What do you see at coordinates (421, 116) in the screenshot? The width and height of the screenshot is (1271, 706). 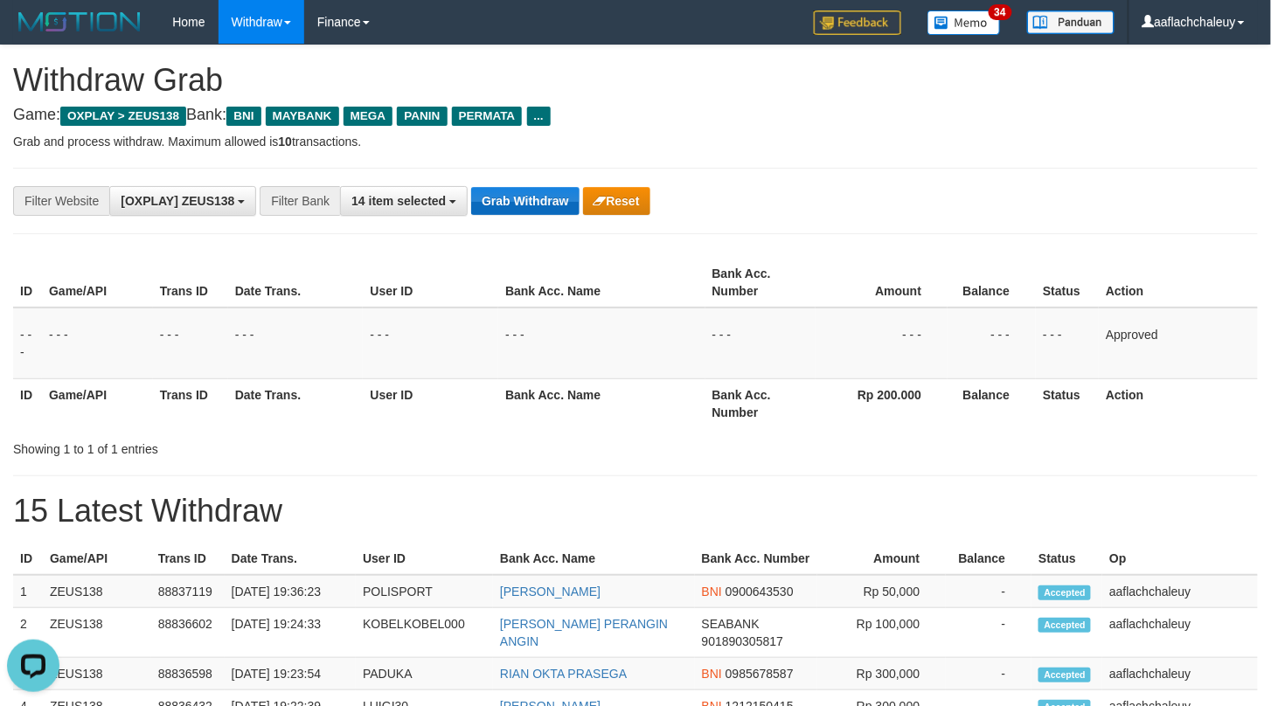 I see `span: PANIN` at bounding box center [421, 116].